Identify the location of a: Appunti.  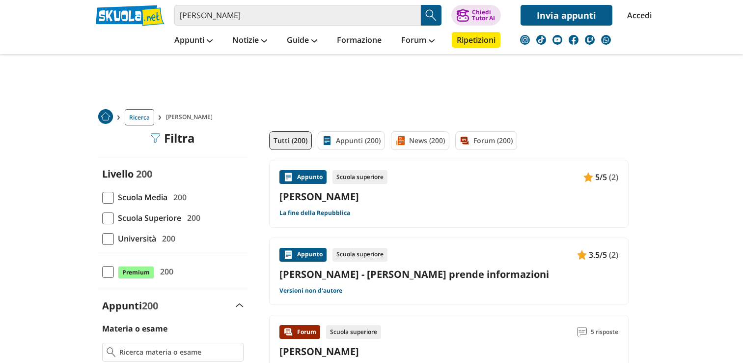
(194, 41).